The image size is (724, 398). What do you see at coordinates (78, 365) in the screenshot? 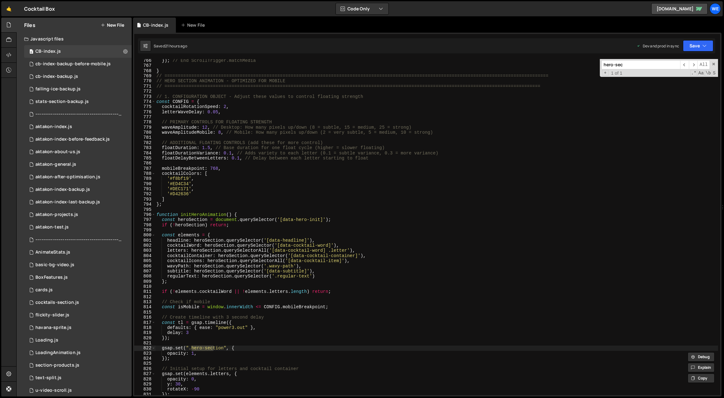
I see `div: 12094/36059.js` at bounding box center [78, 365].